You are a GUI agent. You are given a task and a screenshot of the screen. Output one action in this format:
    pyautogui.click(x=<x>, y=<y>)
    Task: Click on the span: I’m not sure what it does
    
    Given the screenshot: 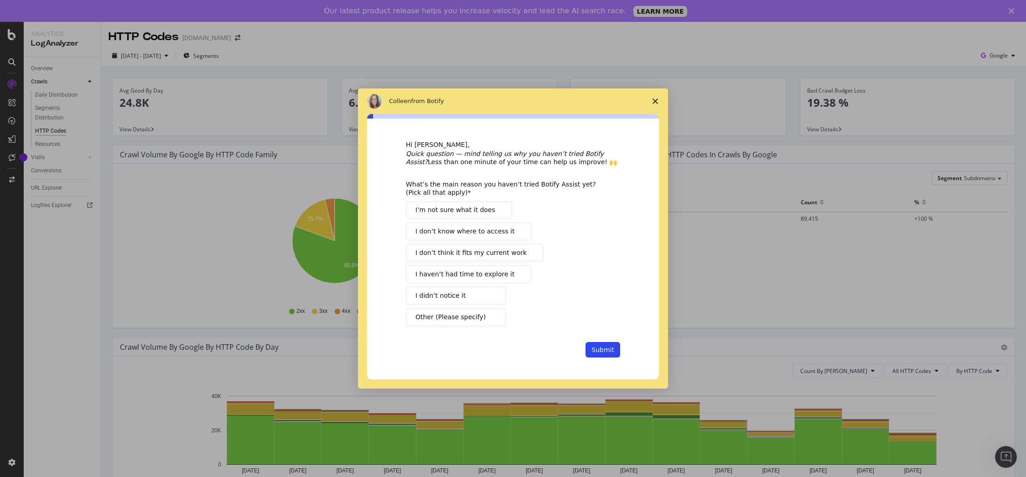 What is the action you would take?
    pyautogui.click(x=455, y=210)
    